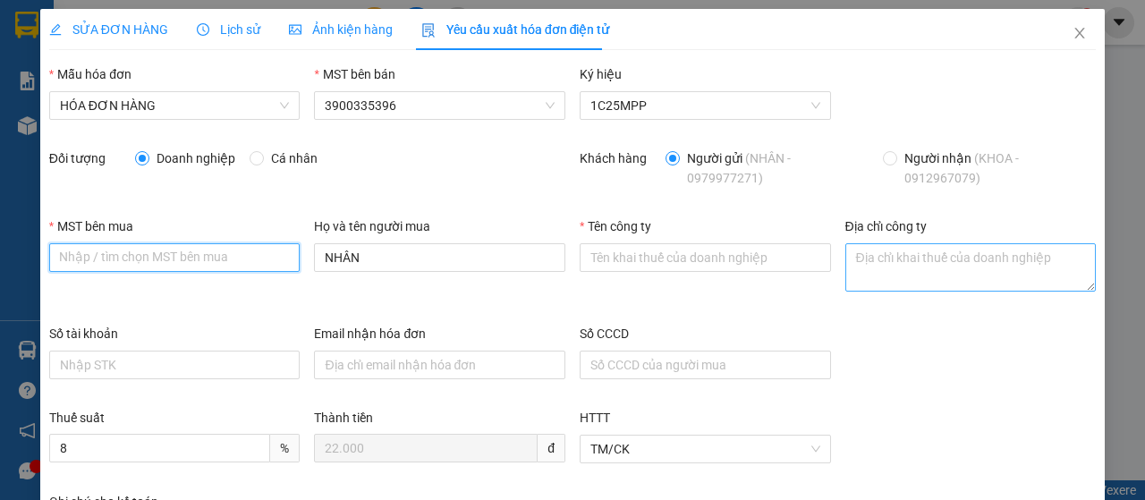 This screenshot has width=1145, height=500. What do you see at coordinates (174, 365) in the screenshot?
I see `input: Số tài khoản` at bounding box center [174, 365].